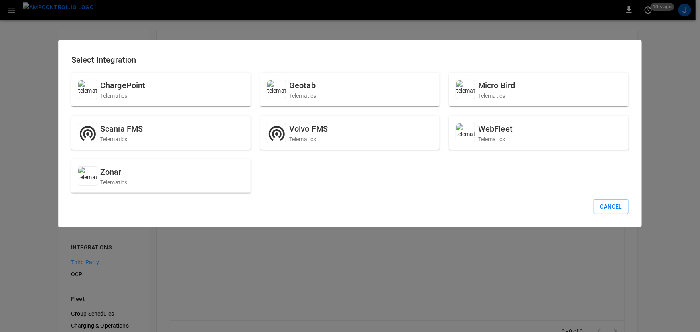 Image resolution: width=700 pixels, height=332 pixels. I want to click on h6: Select Integration, so click(350, 60).